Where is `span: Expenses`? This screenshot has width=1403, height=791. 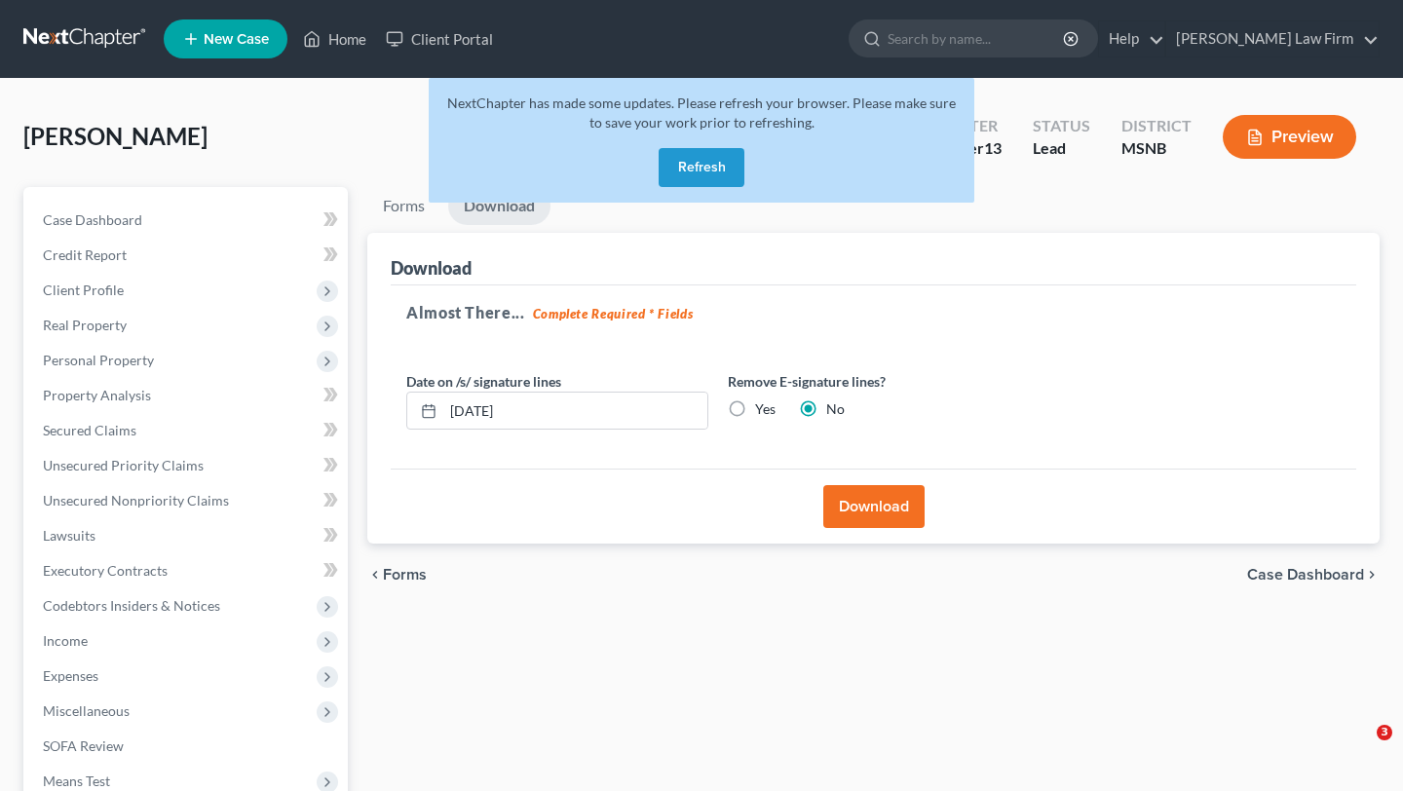 span: Expenses is located at coordinates (70, 675).